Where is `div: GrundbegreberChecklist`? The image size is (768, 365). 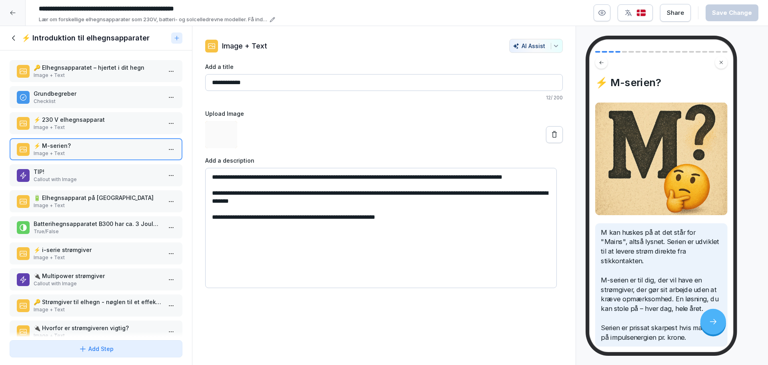 div: GrundbegreberChecklist is located at coordinates (96, 97).